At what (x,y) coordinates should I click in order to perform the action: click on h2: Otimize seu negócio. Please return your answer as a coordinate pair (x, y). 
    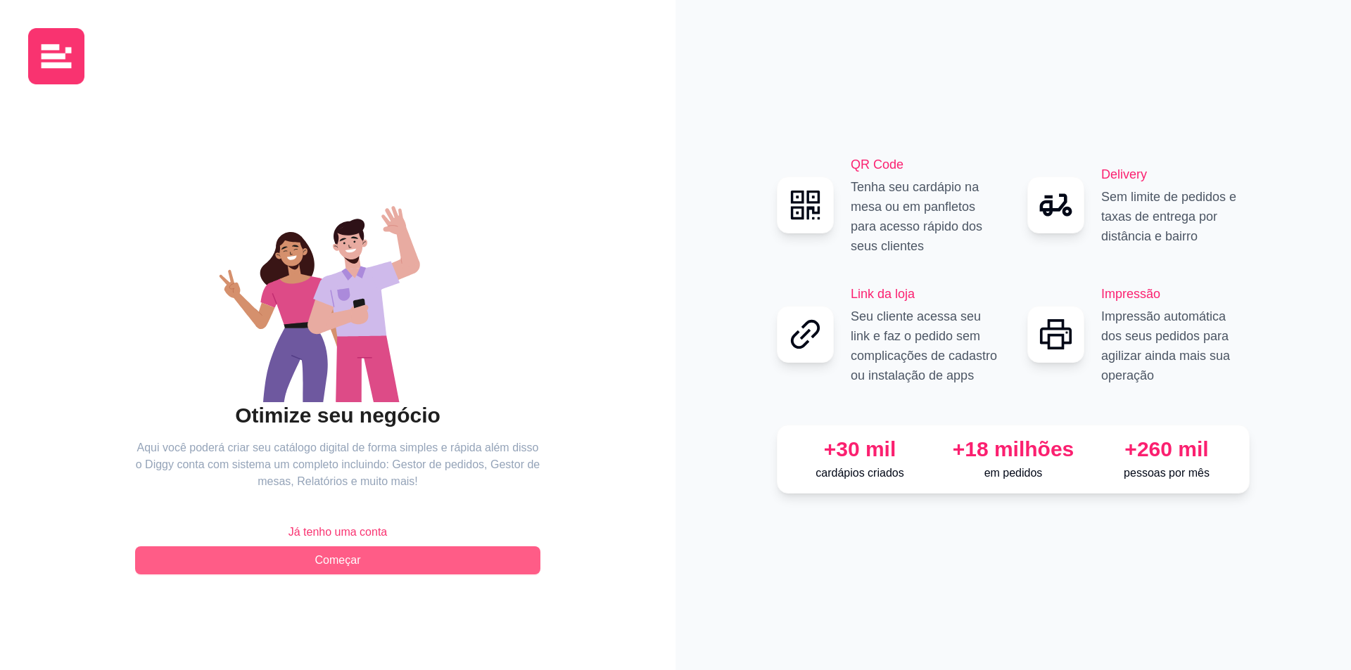
    Looking at the image, I should click on (338, 416).